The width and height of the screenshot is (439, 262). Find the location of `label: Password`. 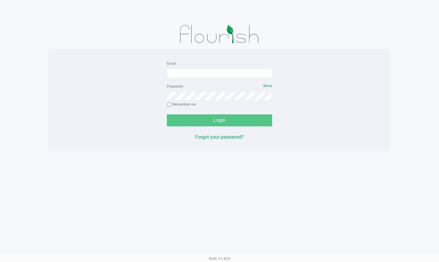

label: Password is located at coordinates (175, 87).